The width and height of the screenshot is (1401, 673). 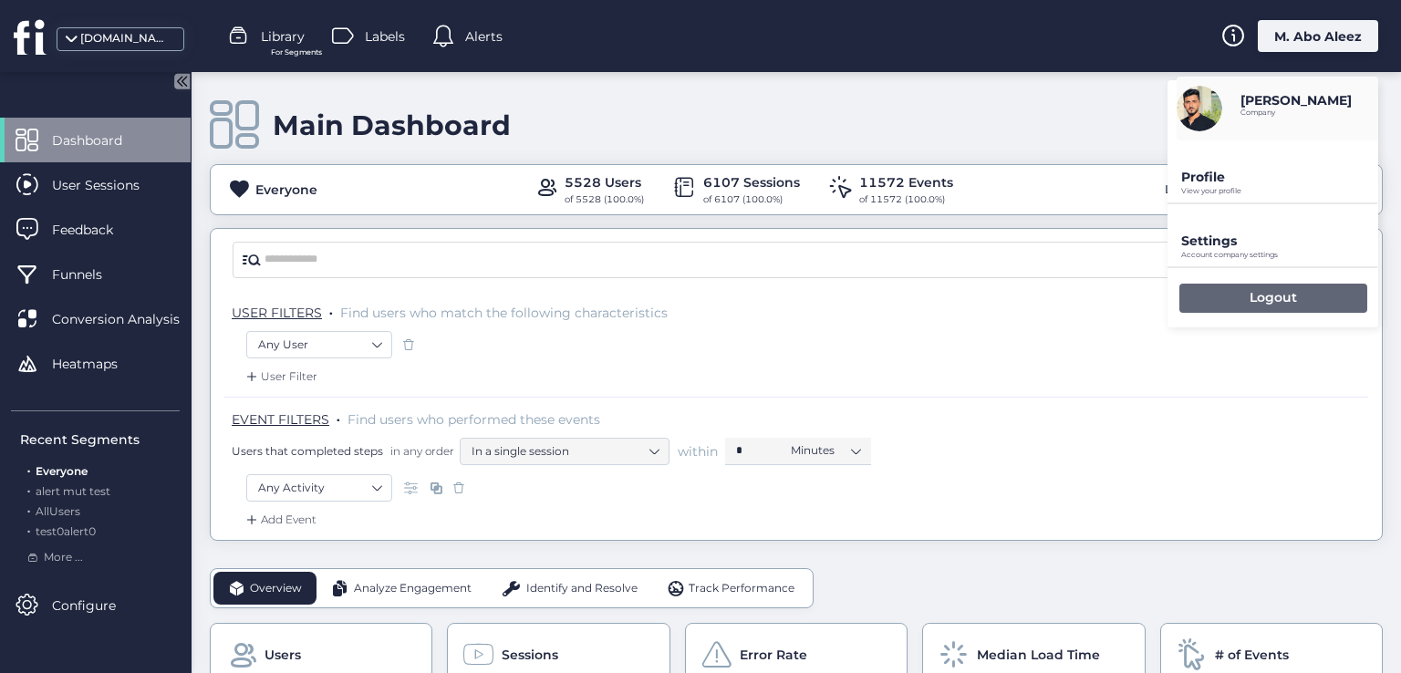 I want to click on span: For Segments, so click(x=297, y=52).